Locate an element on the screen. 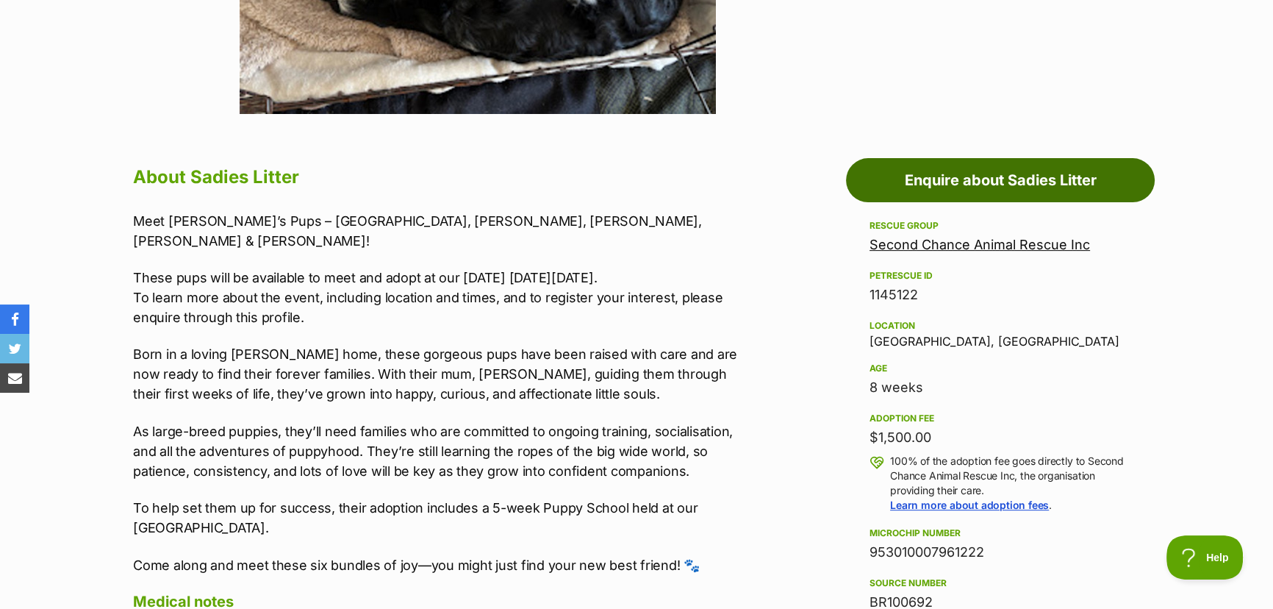 The image size is (1273, 609). p: To help set them up for success, their adoption includes a 5-week Puppy School held at our [GEOGR... is located at coordinates (437, 517).